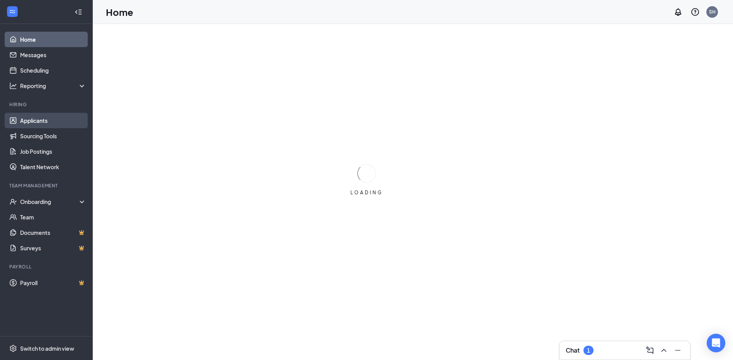  I want to click on a: DocumentsCrown, so click(53, 233).